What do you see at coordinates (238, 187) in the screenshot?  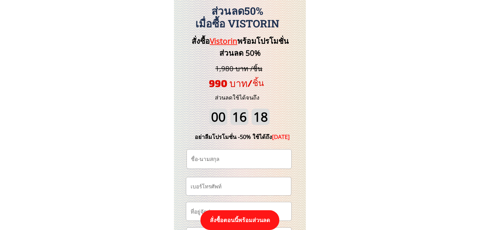 I see `input: เบอร์โทรศัพท์` at bounding box center [238, 187].